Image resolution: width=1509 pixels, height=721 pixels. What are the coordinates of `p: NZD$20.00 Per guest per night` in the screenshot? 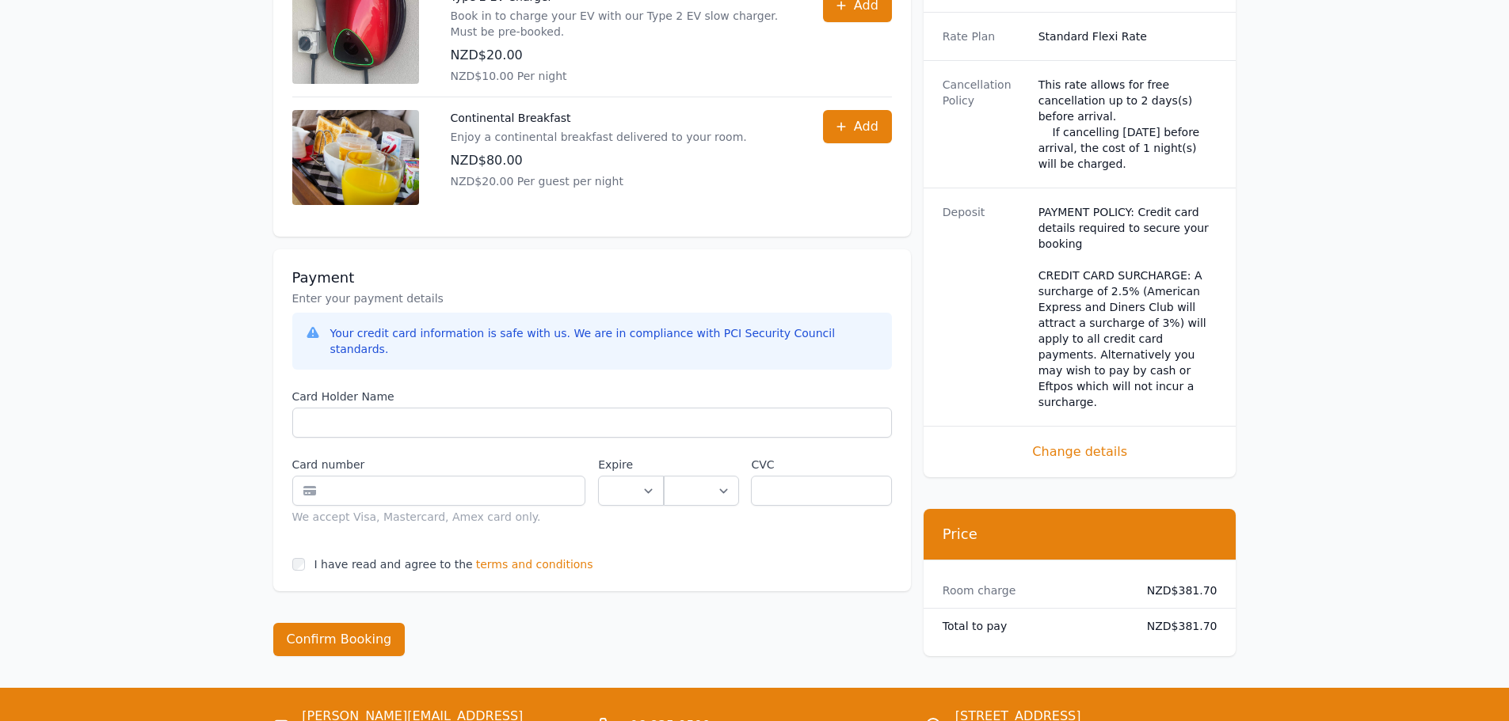 It's located at (599, 181).